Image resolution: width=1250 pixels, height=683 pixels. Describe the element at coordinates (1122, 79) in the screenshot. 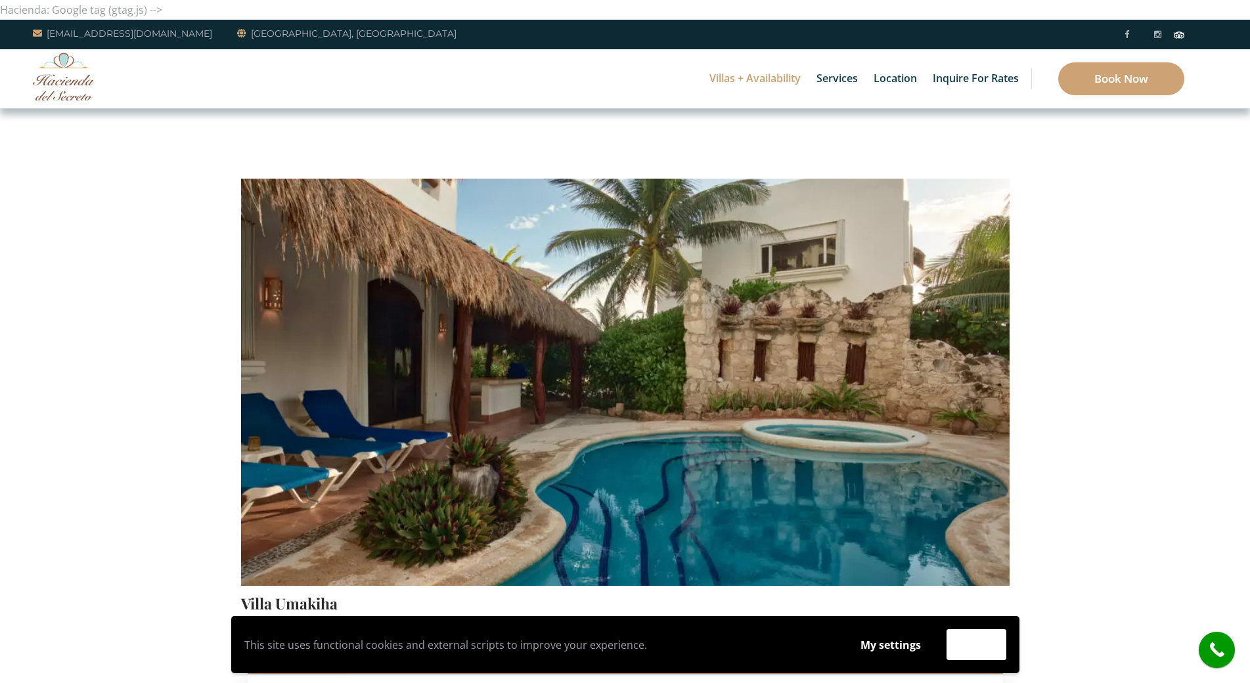

I see `a: Book Now` at that location.